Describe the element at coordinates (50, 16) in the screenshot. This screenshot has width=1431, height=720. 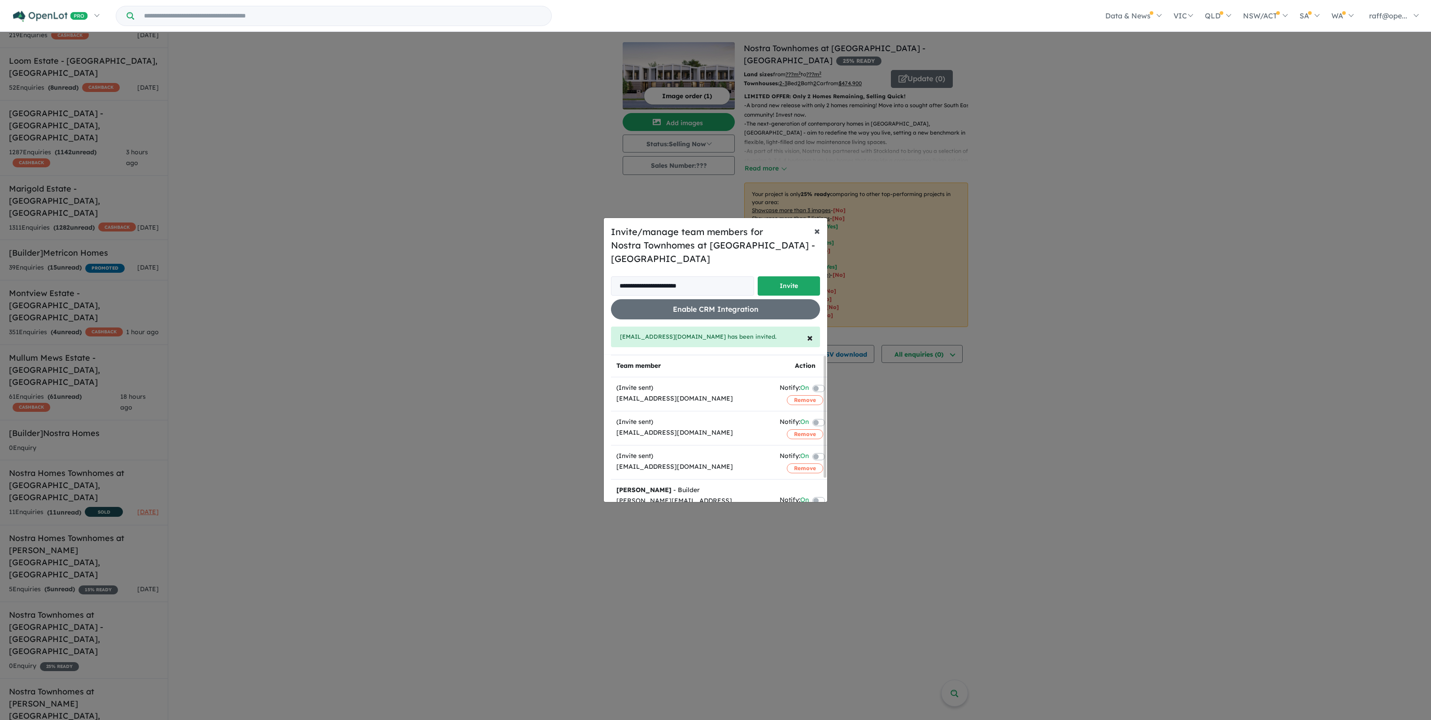
I see `img: Openlot PRO Logo White` at that location.